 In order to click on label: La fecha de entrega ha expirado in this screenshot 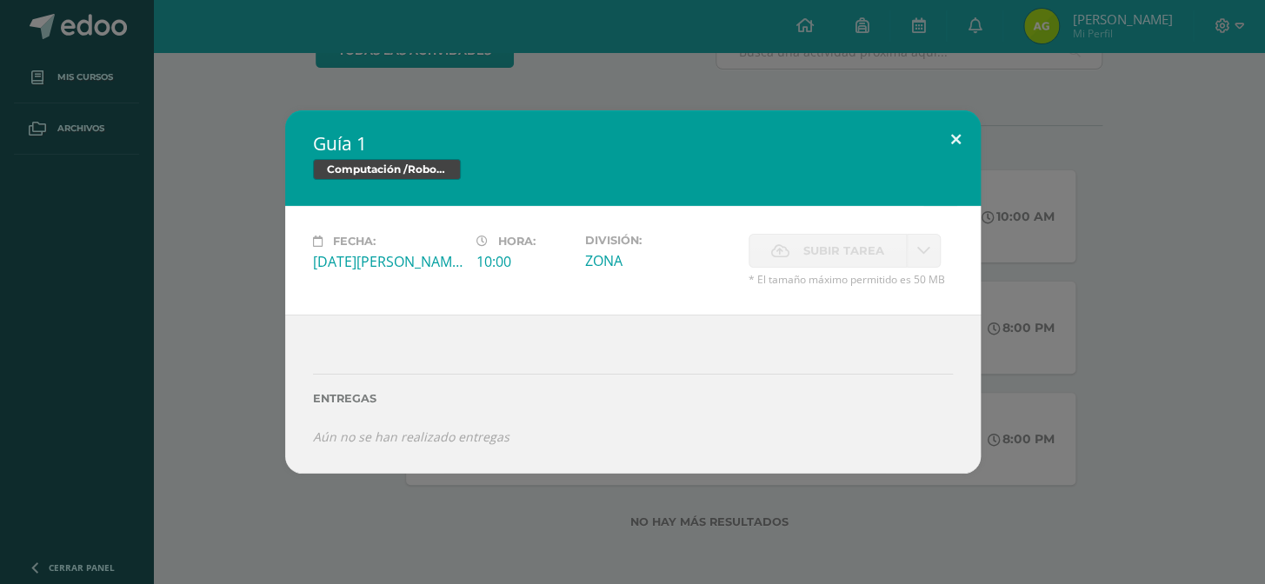, I will do `click(828, 250)`.